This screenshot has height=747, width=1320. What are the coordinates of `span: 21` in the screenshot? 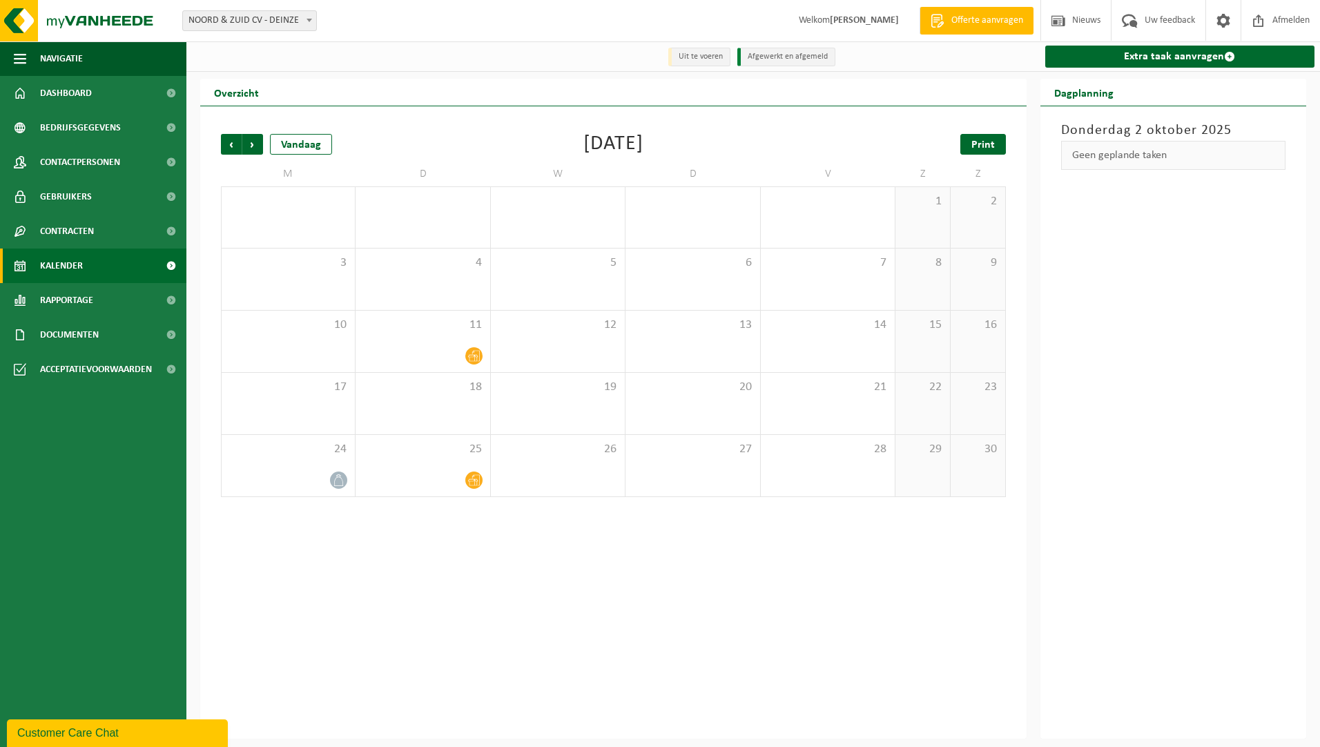 It's located at (828, 387).